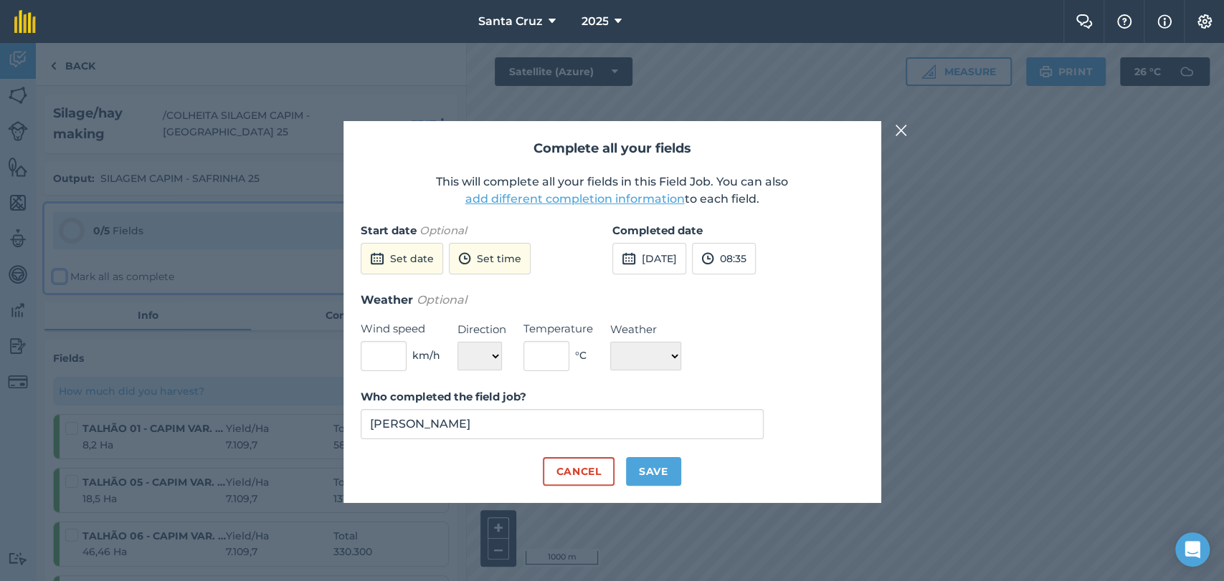  What do you see at coordinates (723, 259) in the screenshot?
I see `button: 08:35` at bounding box center [723, 259].